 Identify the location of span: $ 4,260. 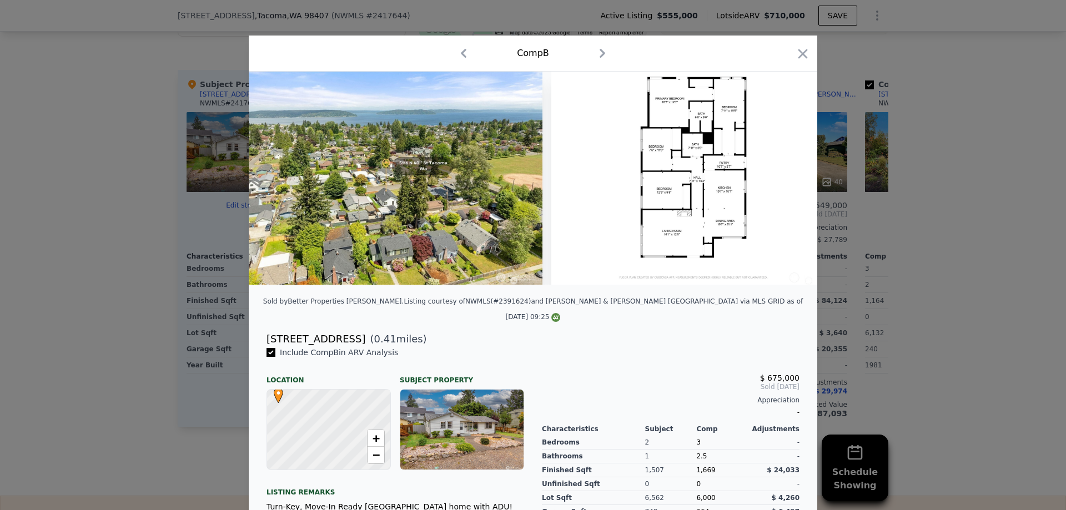
(785, 498).